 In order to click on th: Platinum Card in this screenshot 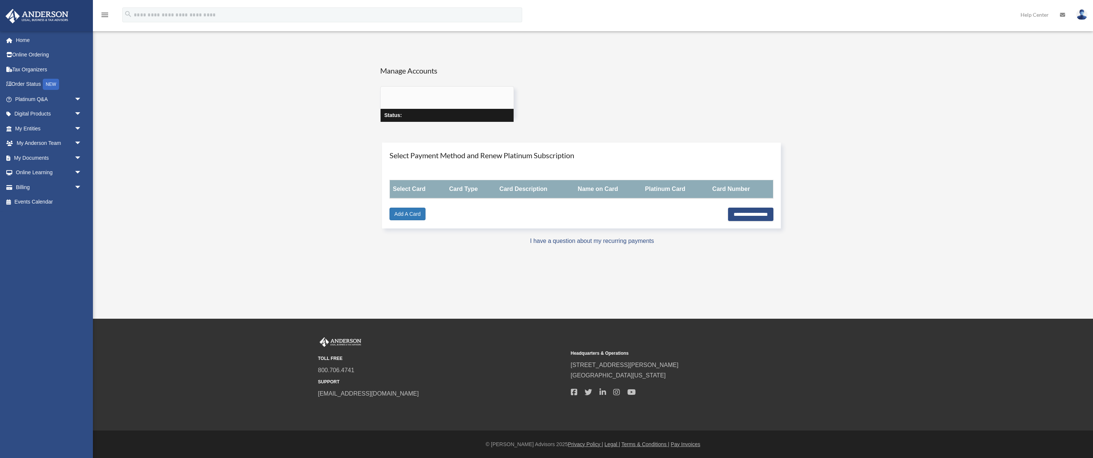, I will do `click(675, 189)`.